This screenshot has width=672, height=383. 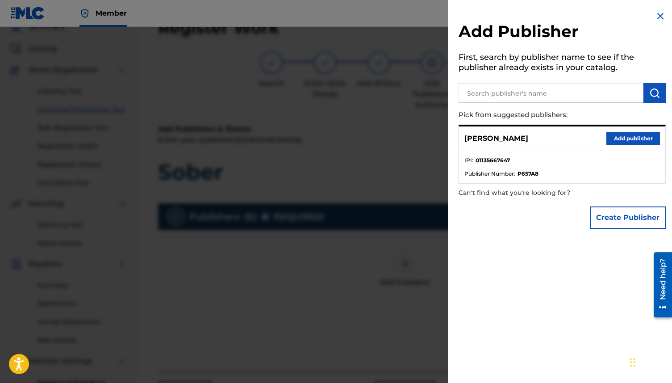 I want to click on img: Top Rightsholder, so click(x=85, y=13).